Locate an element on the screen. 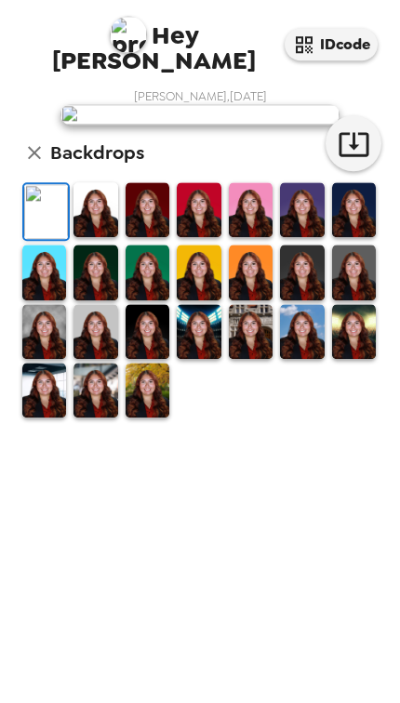 The width and height of the screenshot is (400, 703). img: Original is located at coordinates (46, 211).